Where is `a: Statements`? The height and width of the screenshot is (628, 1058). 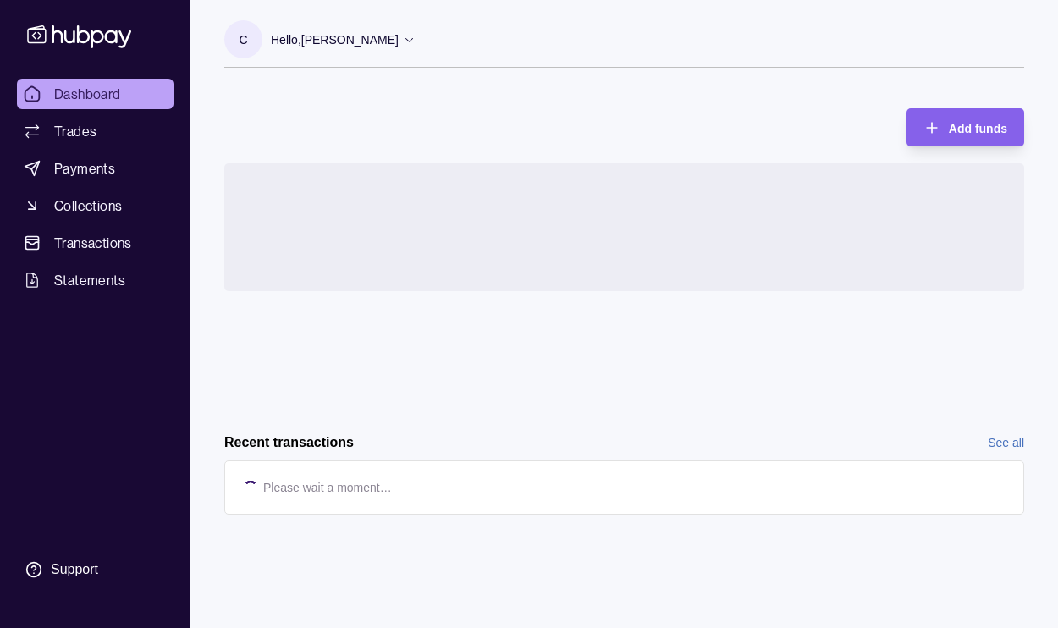 a: Statements is located at coordinates (95, 280).